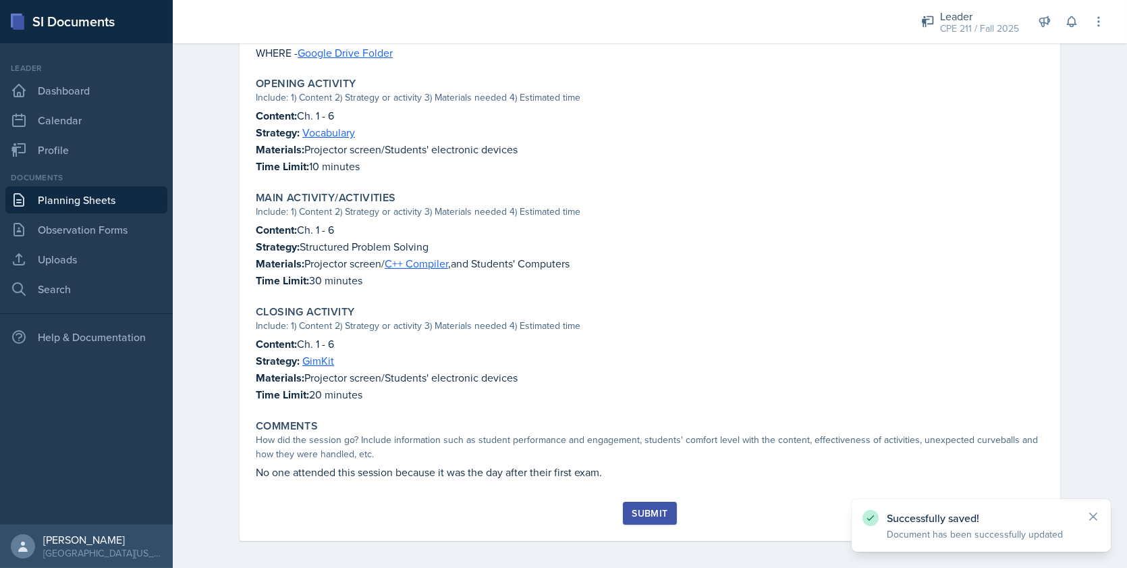 The image size is (1127, 568). What do you see at coordinates (982, 534) in the screenshot?
I see `p: Document has been successfully updated` at bounding box center [982, 534].